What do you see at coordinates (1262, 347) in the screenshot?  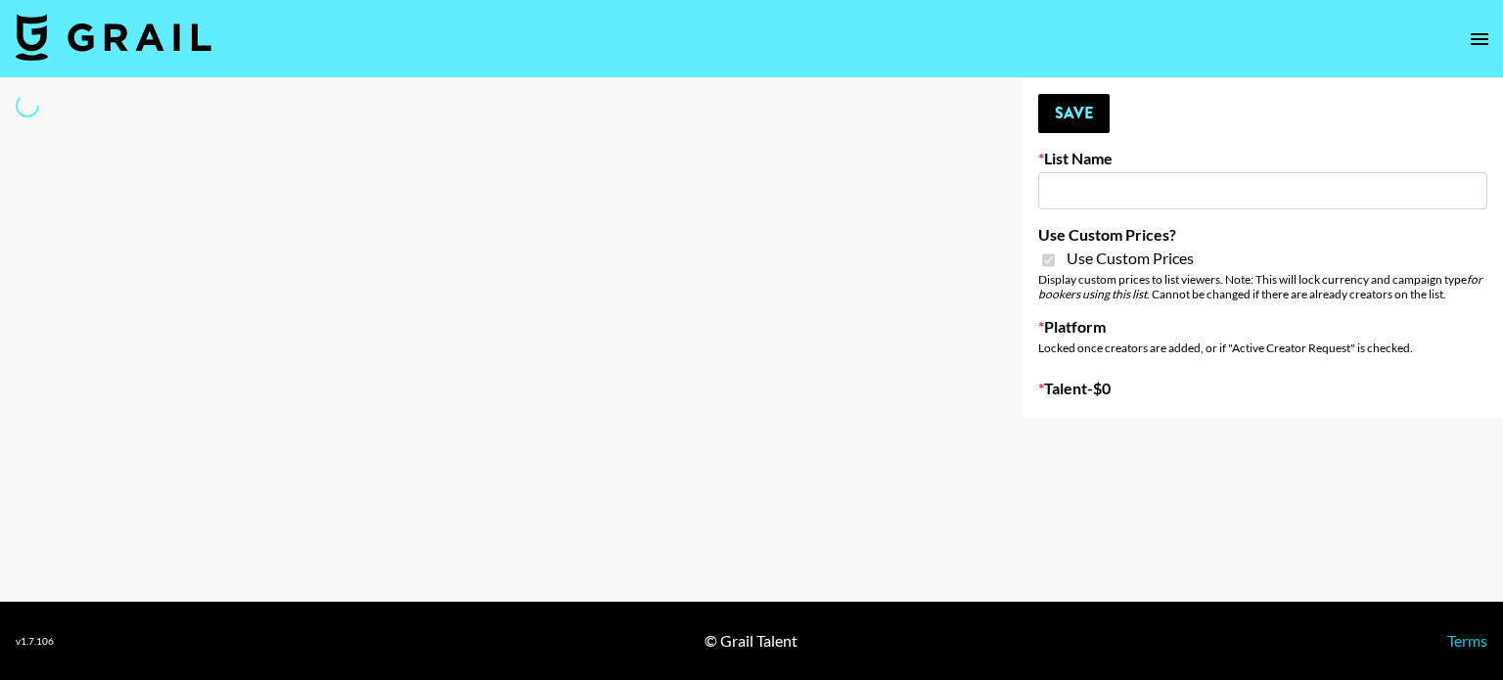 I see `div: Locked once creators are added, or if "Active Creator Request" is checked.` at bounding box center [1262, 347].